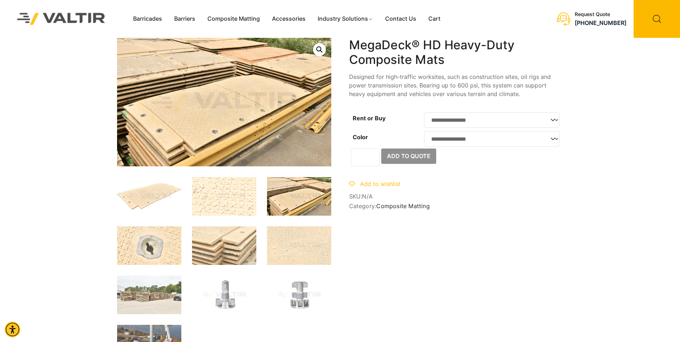 The width and height of the screenshot is (680, 342). Describe the element at coordinates (400, 19) in the screenshot. I see `a: Contact Us` at that location.